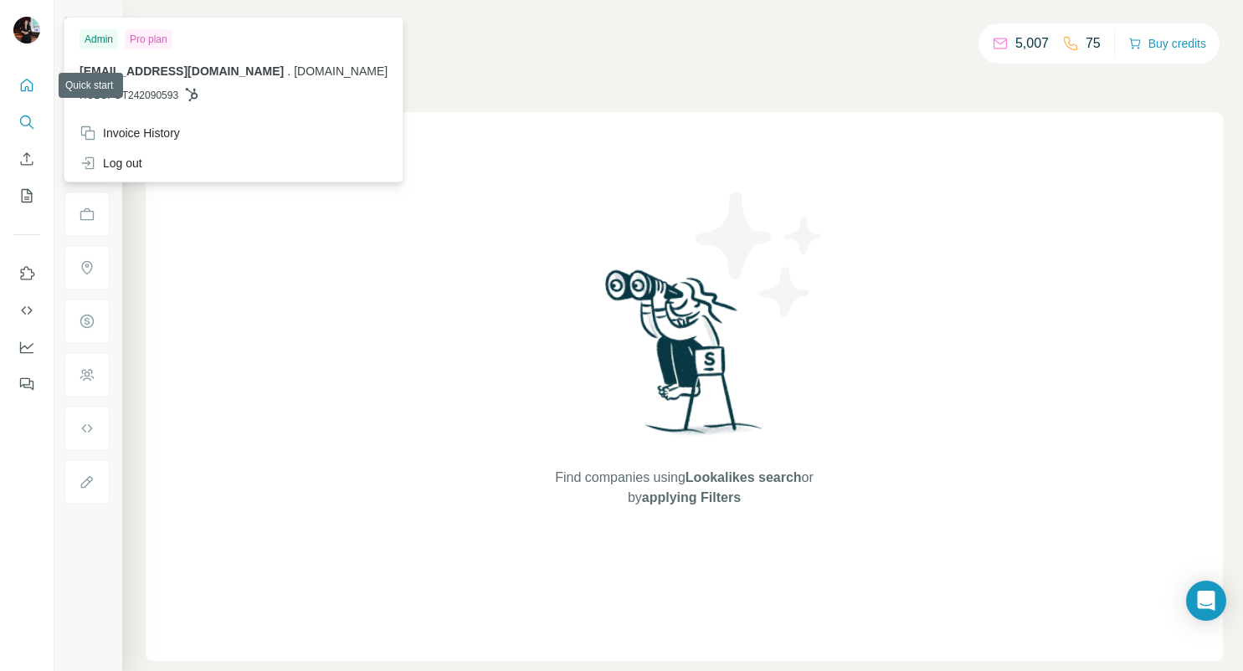 This screenshot has width=1243, height=671. Describe the element at coordinates (1167, 44) in the screenshot. I see `button: Buy credits` at that location.